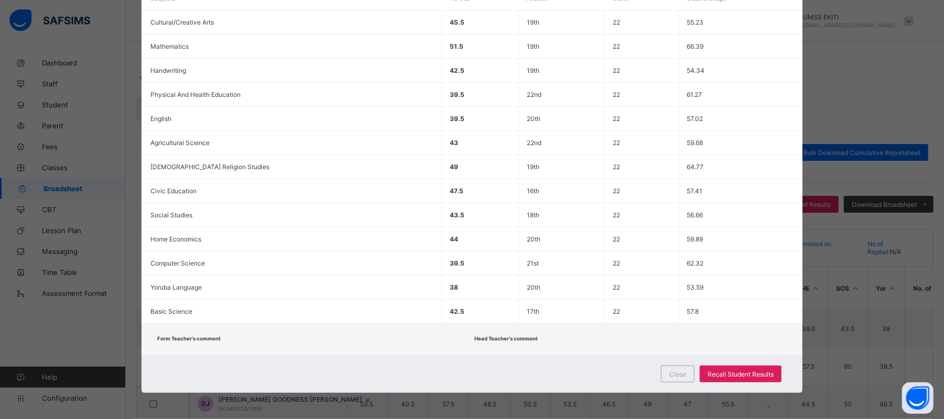  I want to click on span: Physical And Health Education, so click(195, 94).